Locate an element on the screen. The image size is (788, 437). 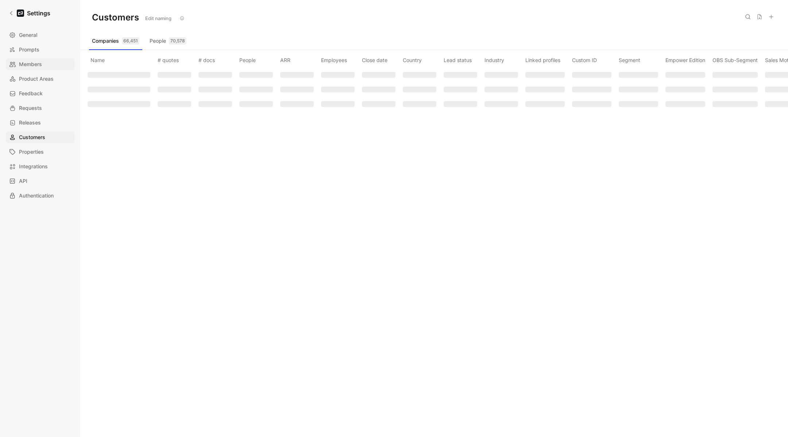
span: Feedback is located at coordinates (31, 93).